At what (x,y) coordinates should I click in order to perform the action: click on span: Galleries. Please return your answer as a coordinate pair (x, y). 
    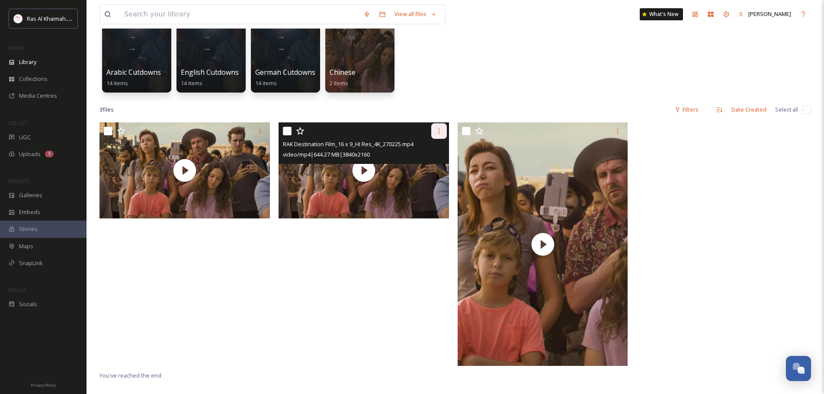
    Looking at the image, I should click on (31, 195).